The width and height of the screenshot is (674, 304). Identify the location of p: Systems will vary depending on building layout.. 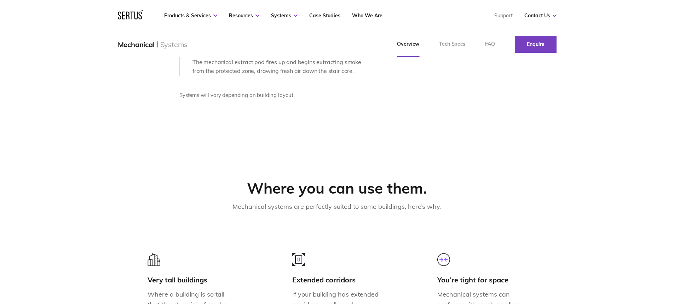
(271, 95).